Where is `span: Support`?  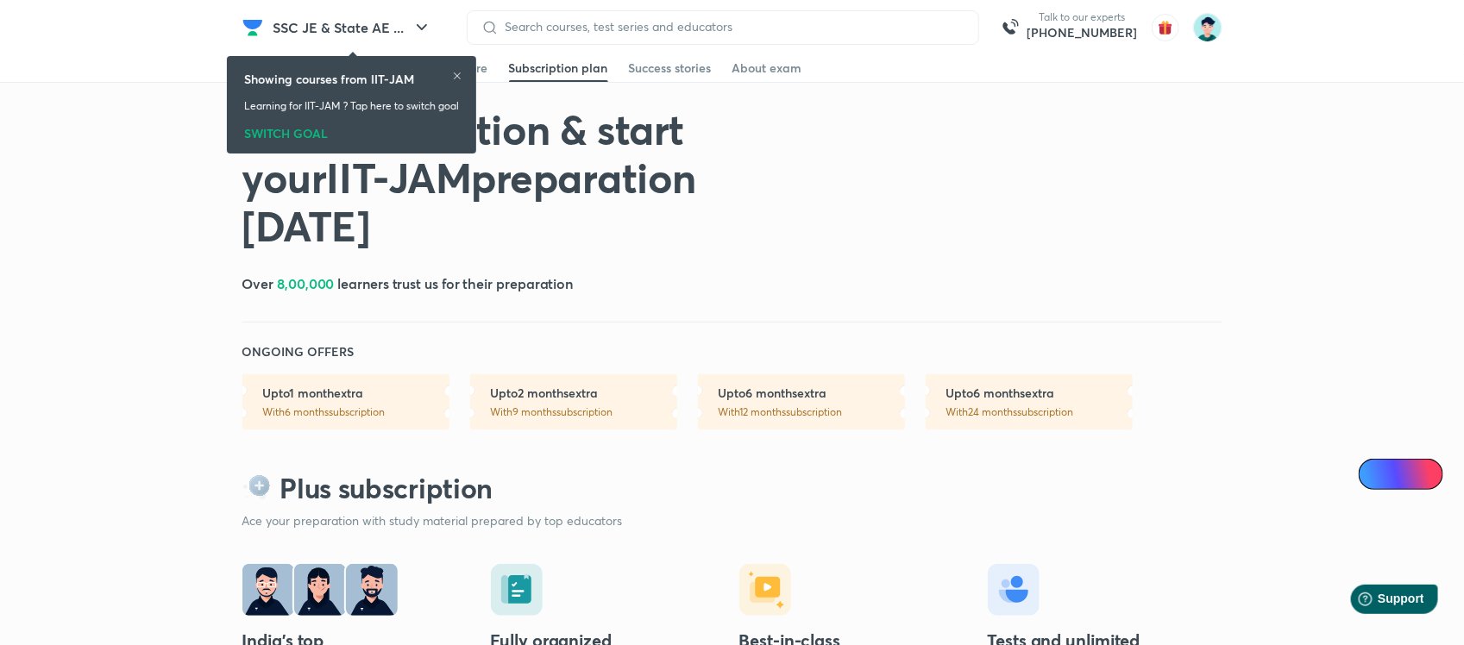
span: Support is located at coordinates (91, 21).